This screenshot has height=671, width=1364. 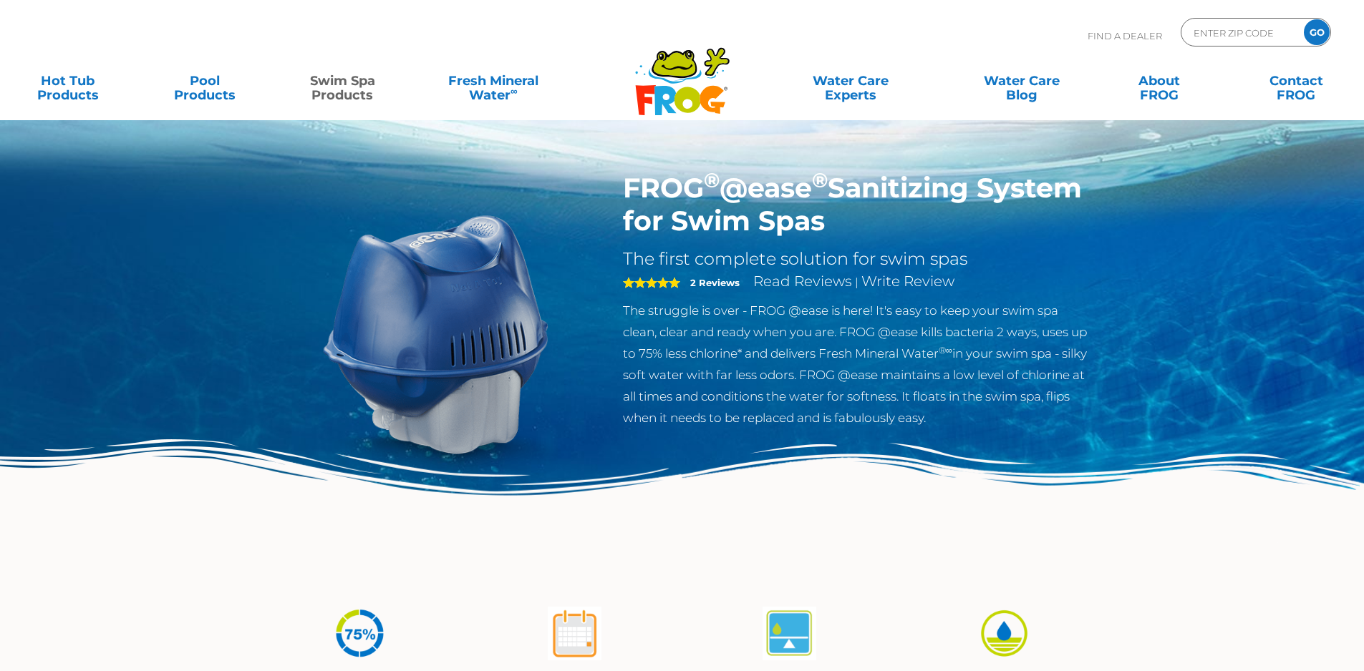 I want to click on a: Fresh MineralWater∞, so click(x=492, y=81).